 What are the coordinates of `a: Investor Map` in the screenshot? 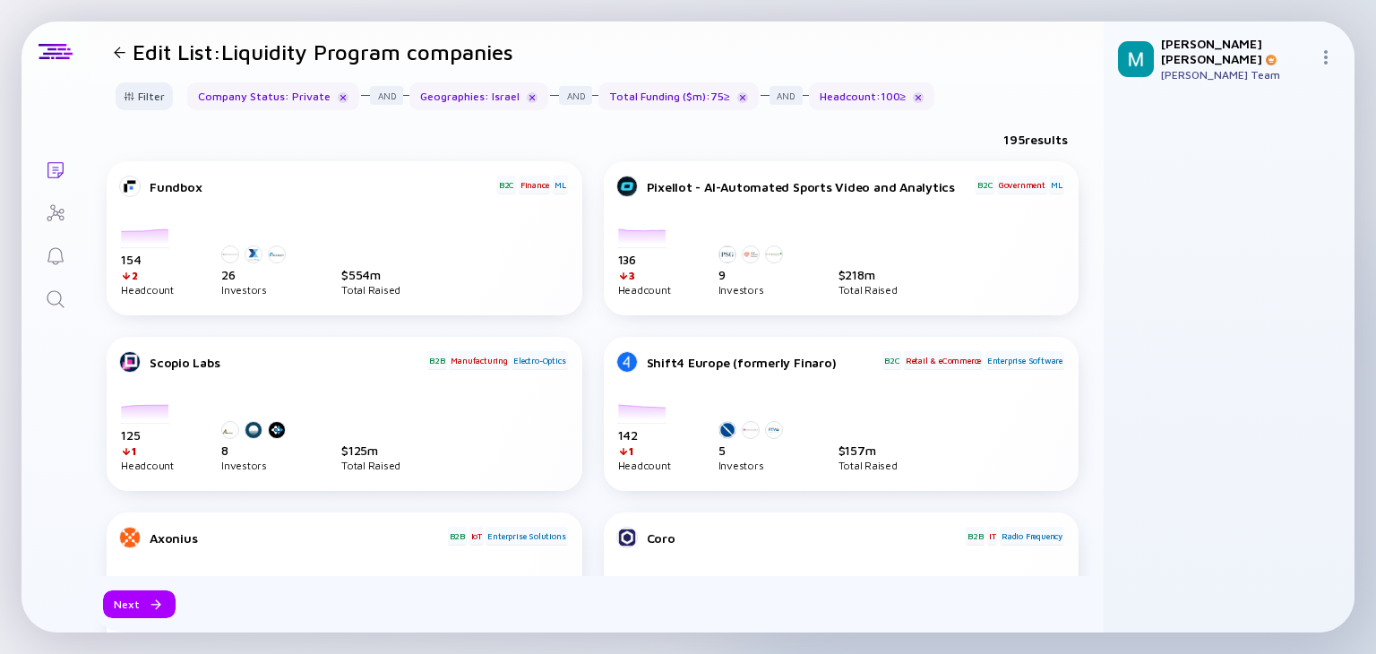 It's located at (55, 211).